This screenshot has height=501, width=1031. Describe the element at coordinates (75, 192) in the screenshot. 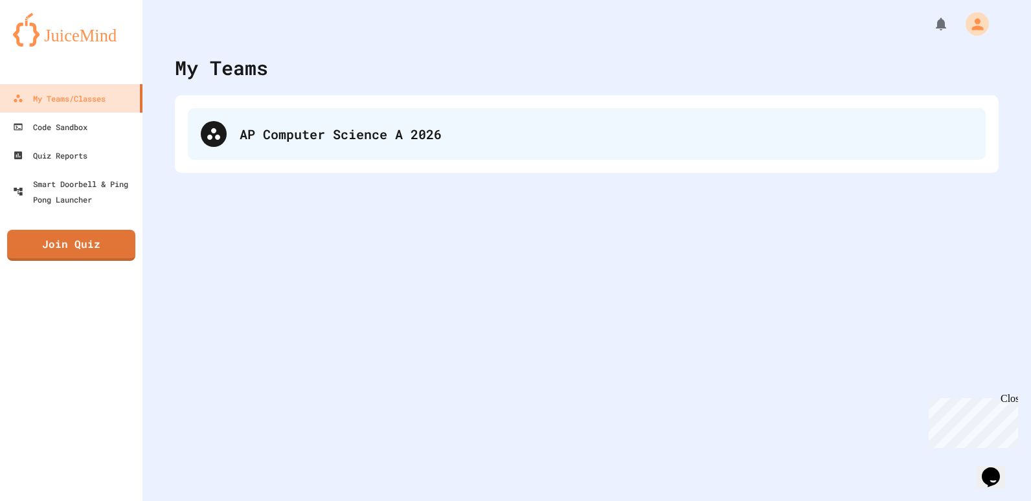

I see `div: Smart Doorbell & Ping Pong Launcher` at that location.